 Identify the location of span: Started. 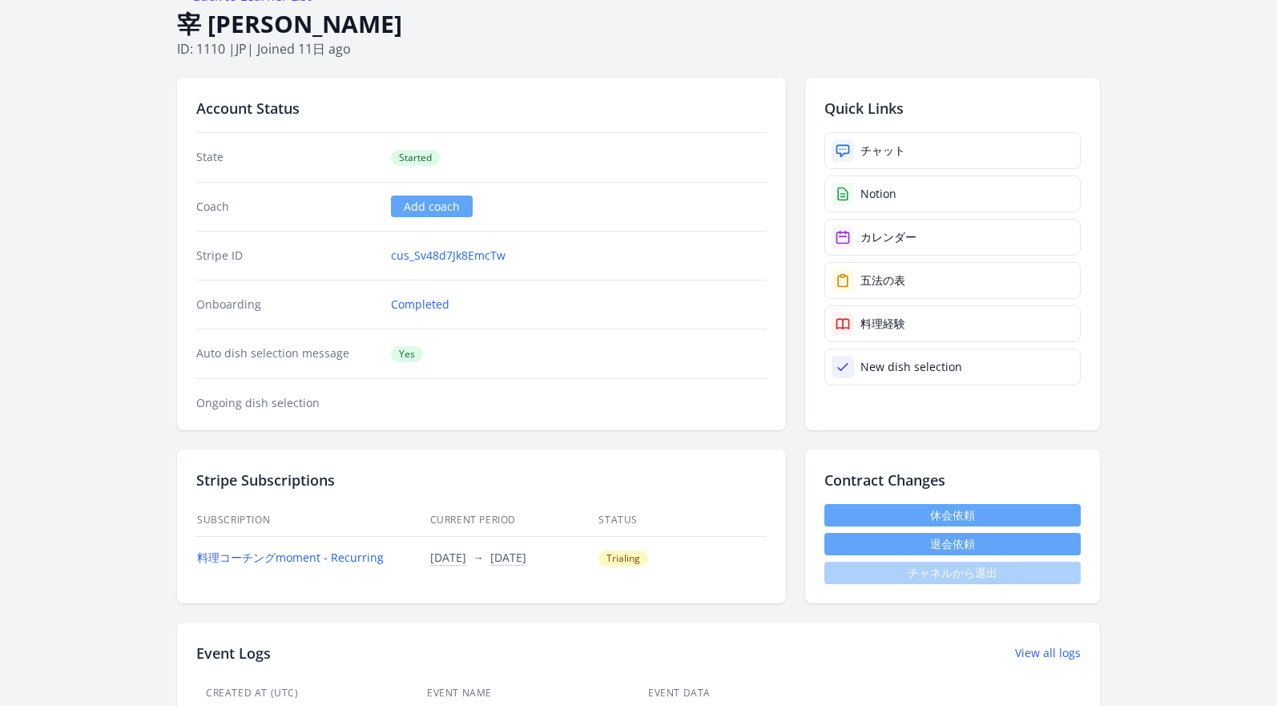
(415, 158).